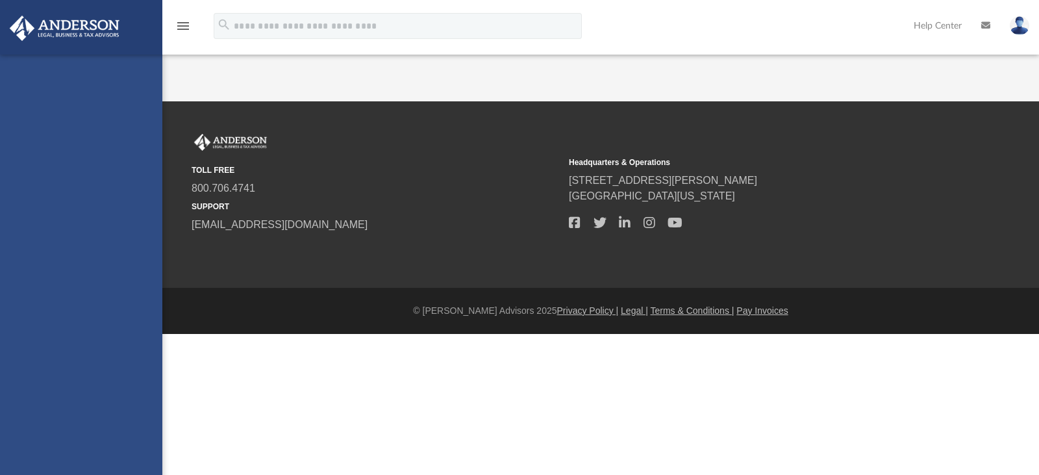  I want to click on i: search, so click(224, 25).